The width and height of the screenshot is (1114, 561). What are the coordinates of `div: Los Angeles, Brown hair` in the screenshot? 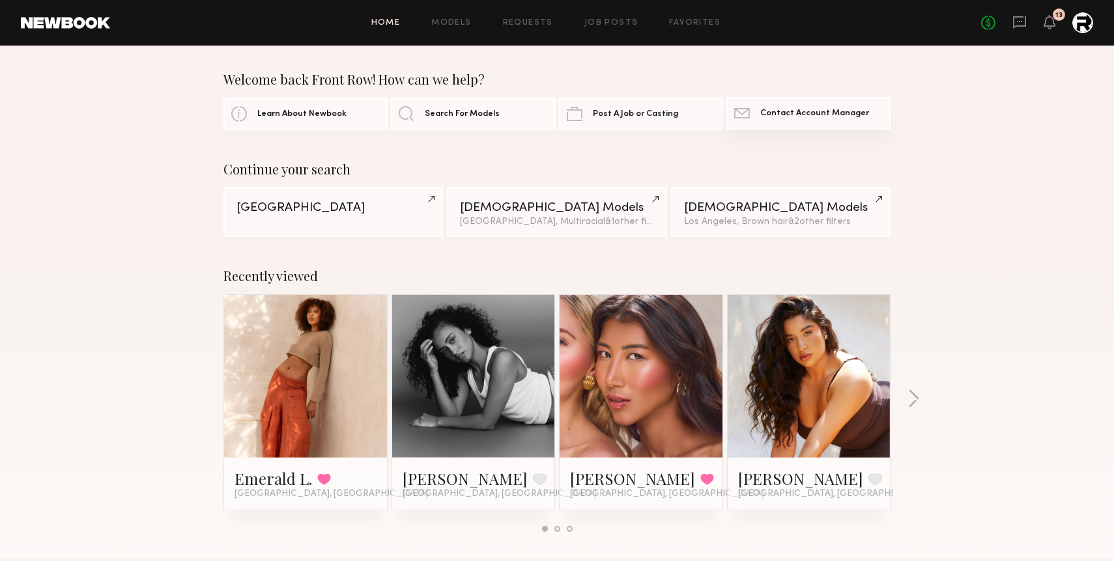 It's located at (780, 222).